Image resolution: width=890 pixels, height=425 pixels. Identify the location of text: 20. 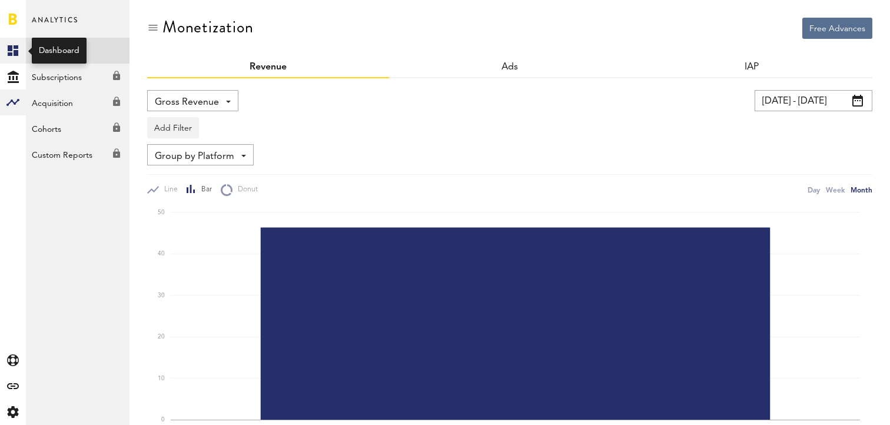
(161, 337).